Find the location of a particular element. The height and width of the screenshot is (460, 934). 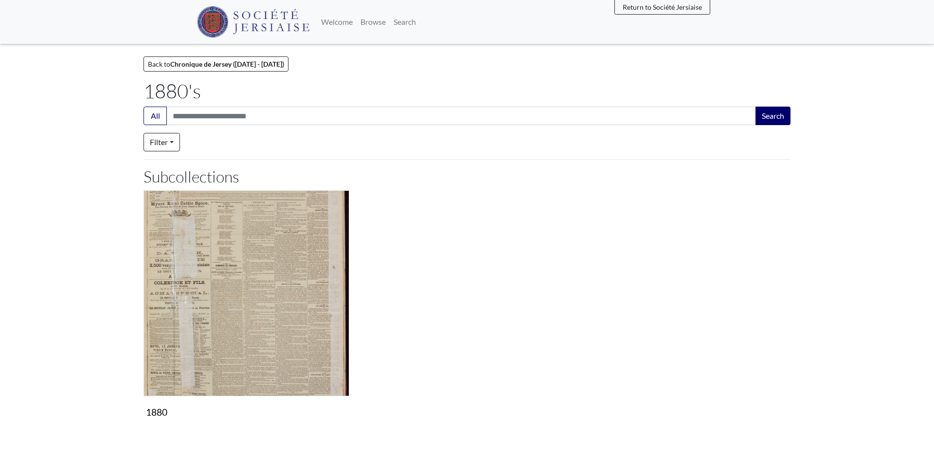

button: Search is located at coordinates (773, 116).